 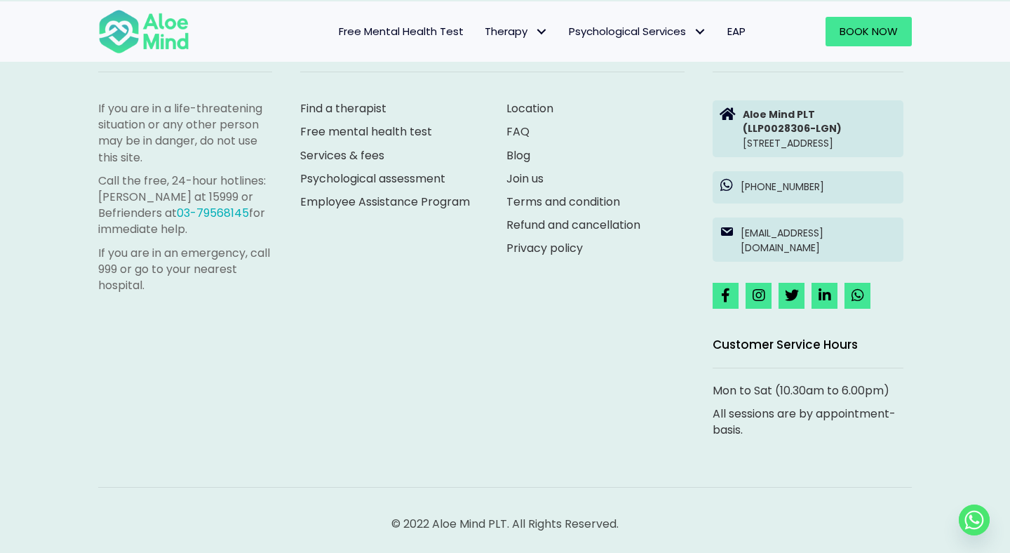 What do you see at coordinates (185, 133) in the screenshot?
I see `p: If you are in a life-threatening situation or any other person may be in danger, do not use this ...` at bounding box center [185, 133].